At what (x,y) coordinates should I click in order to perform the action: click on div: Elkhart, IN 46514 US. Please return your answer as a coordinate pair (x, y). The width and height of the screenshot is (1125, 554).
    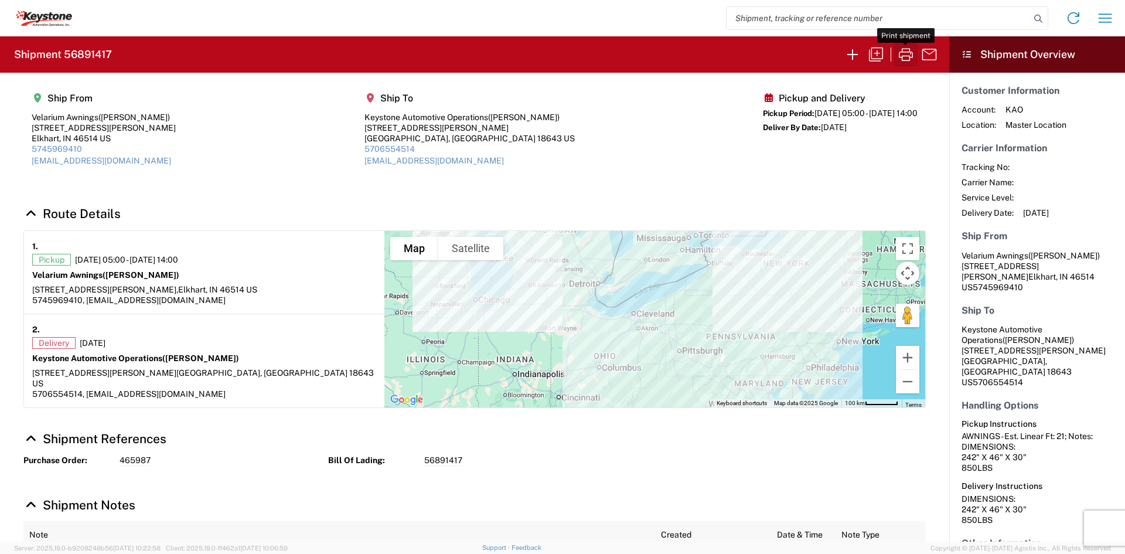
    Looking at the image, I should click on (104, 138).